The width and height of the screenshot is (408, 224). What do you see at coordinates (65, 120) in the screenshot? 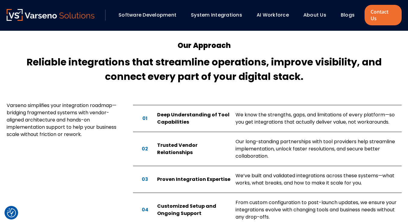
I see `p: Varseno simplifies your integration roadmap—bridging fragmented systems with vendor-aligned archi...` at bounding box center [65, 120].